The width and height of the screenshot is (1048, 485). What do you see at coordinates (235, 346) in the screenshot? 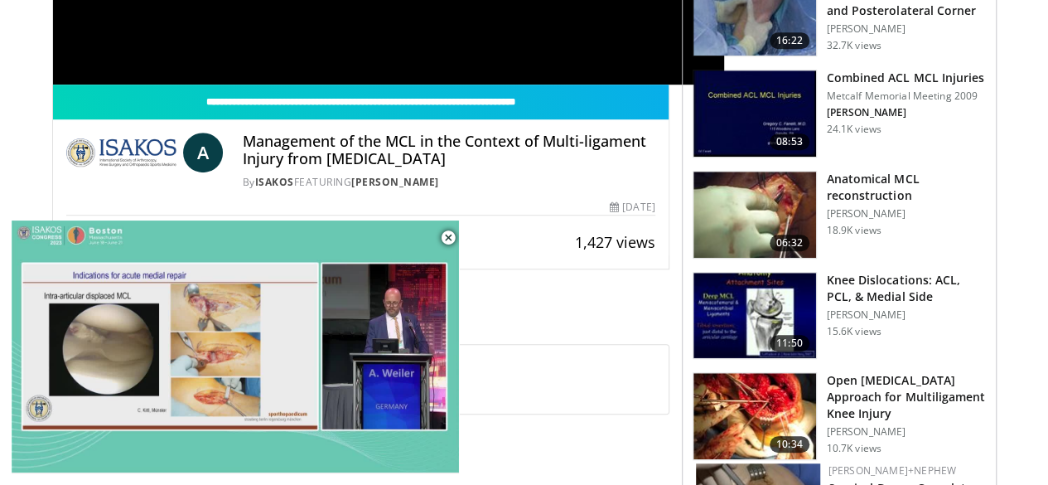
I see `video-js: Video Player` at bounding box center [235, 346].